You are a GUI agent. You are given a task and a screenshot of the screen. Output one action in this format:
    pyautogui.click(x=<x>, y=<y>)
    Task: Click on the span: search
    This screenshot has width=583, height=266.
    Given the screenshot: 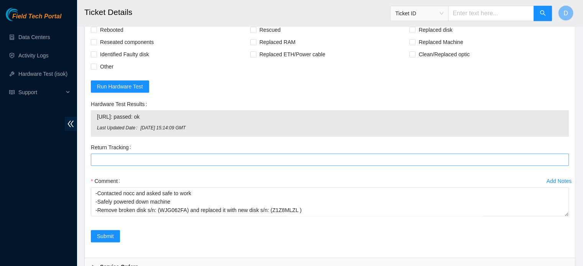 What is the action you would take?
    pyautogui.click(x=543, y=13)
    